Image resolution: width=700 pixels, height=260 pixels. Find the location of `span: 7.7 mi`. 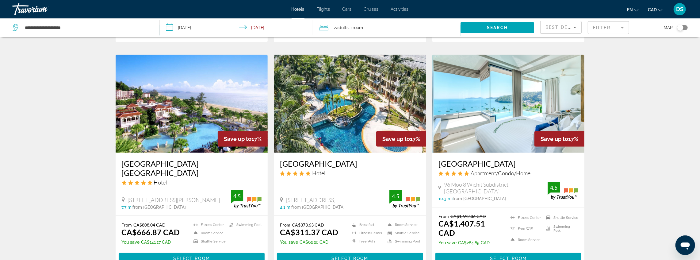

span: 7.7 mi is located at coordinates (127, 207).